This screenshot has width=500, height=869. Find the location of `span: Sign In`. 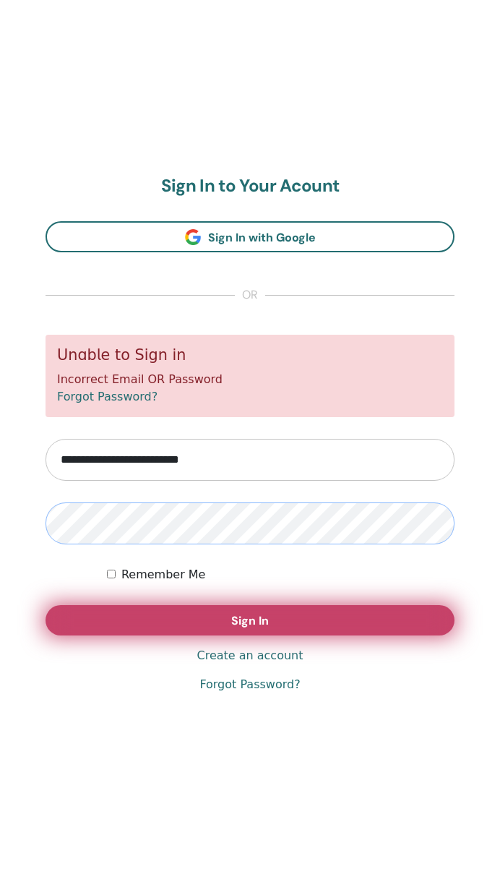

span: Sign In is located at coordinates (250, 620).